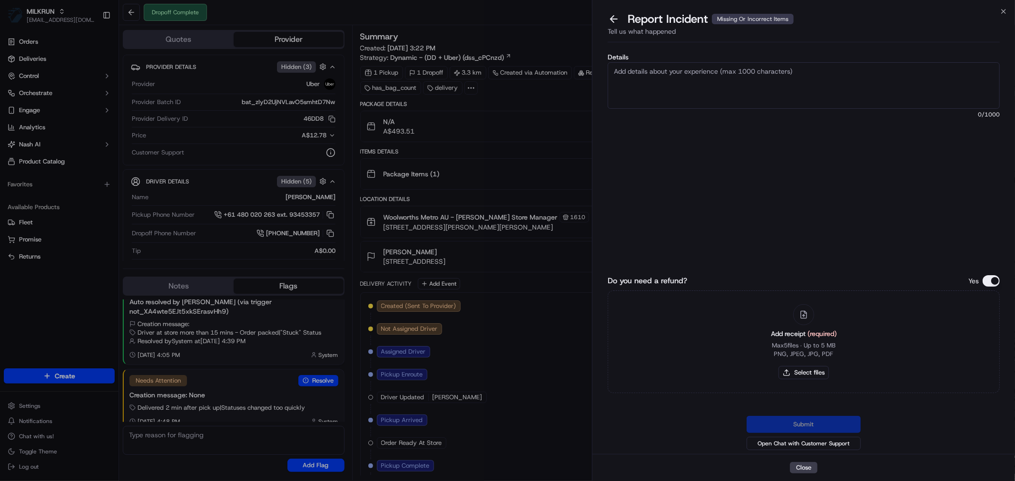 The height and width of the screenshot is (481, 1015). Describe the element at coordinates (822, 334) in the screenshot. I see `span: (required)` at that location.